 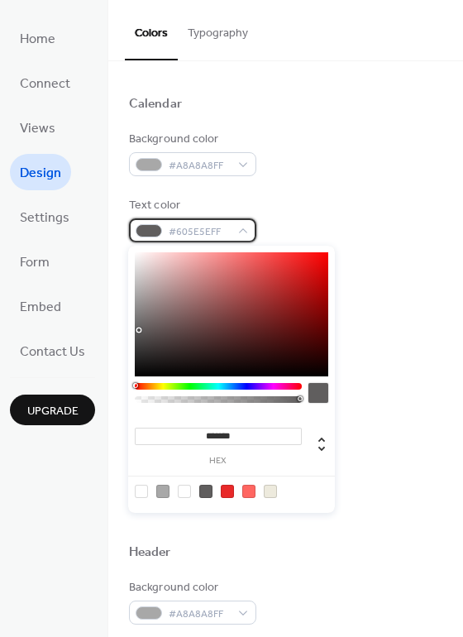 What do you see at coordinates (45, 218) in the screenshot?
I see `span: Settings` at bounding box center [45, 218].